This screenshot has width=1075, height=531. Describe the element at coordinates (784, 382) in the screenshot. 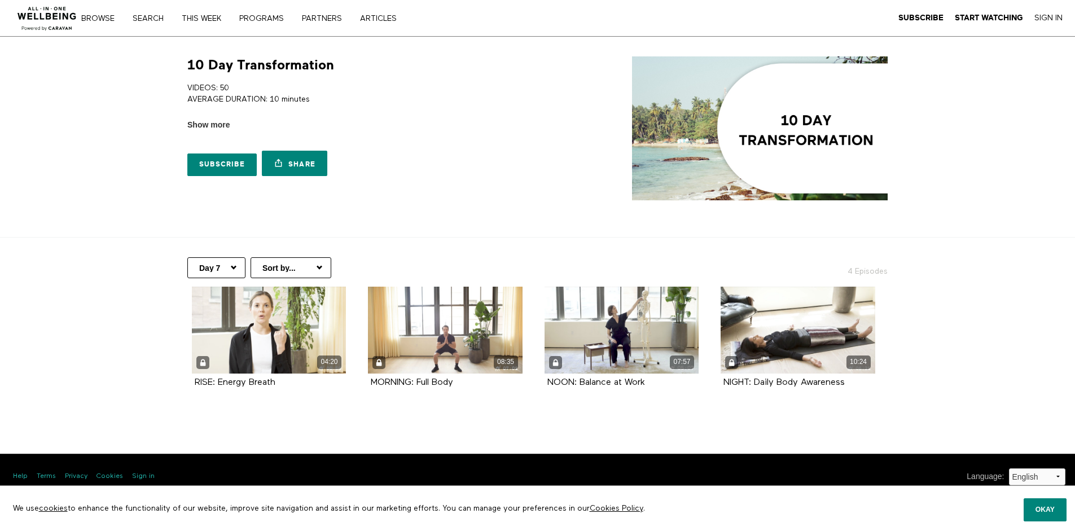

I see `a: NIGHT: Daily Body Awareness` at that location.